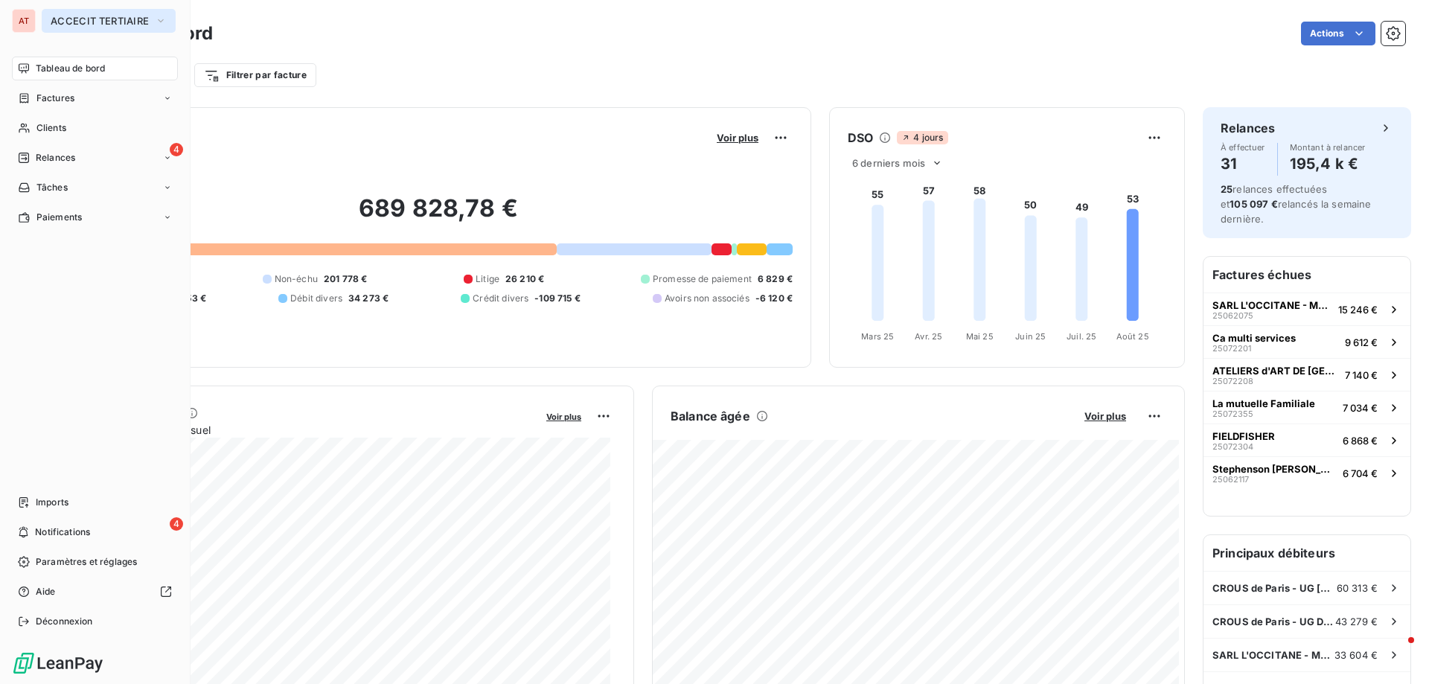 The image size is (1429, 684). Describe the element at coordinates (1226, 189) in the screenshot. I see `span: 25` at that location.